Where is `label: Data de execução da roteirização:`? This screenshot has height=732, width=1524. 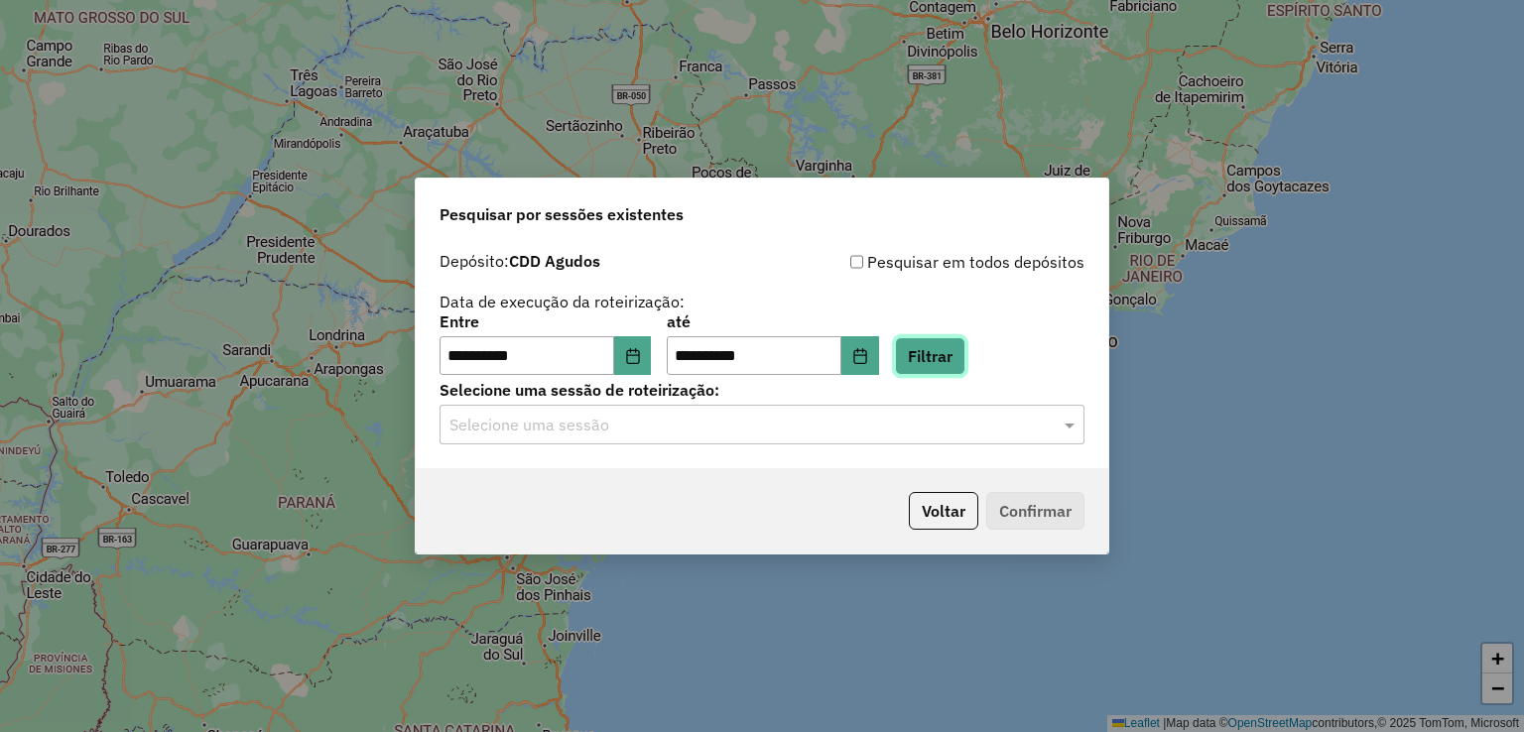
label: Data de execução da roteirização: is located at coordinates (562, 302).